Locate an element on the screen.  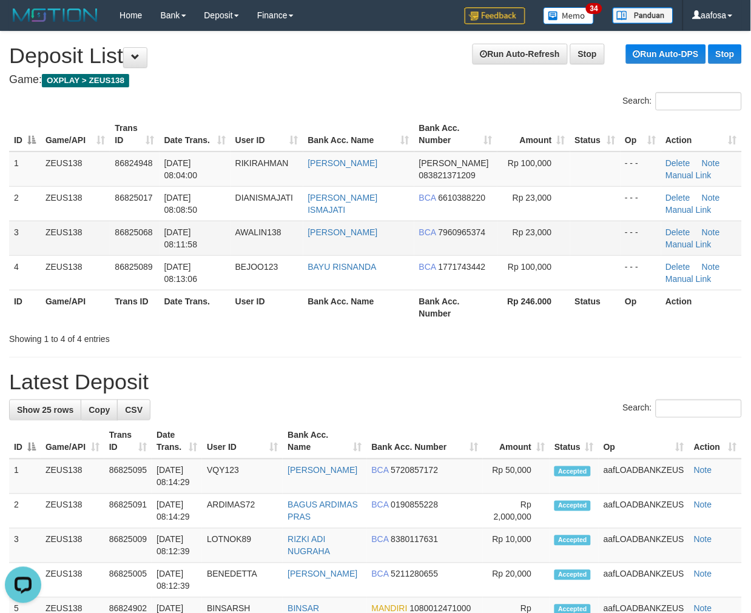
th: Bank Acc. Name is located at coordinates (358, 307).